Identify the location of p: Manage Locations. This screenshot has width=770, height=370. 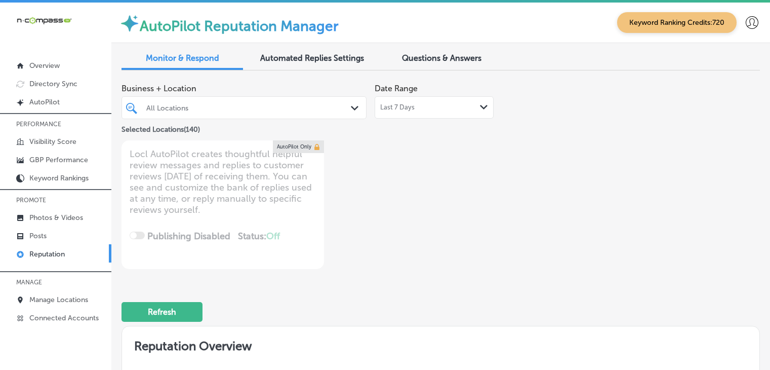
(59, 299).